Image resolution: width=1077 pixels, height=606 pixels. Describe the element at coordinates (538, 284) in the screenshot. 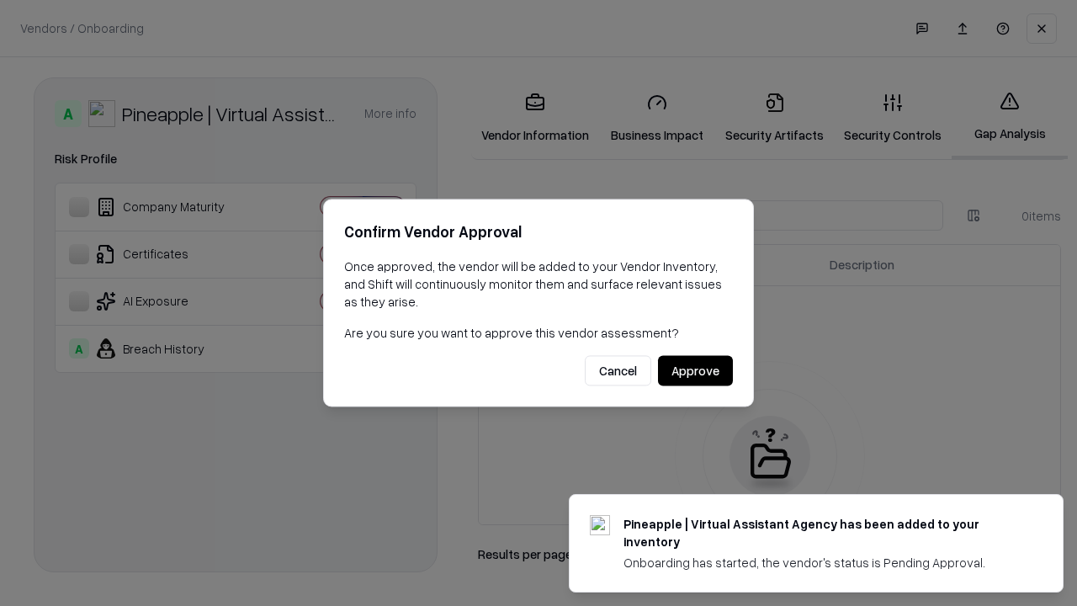

I see `p: Once approved, the vendor will be added to your Vendor Inventory, and Shift will continuously mon...` at that location.